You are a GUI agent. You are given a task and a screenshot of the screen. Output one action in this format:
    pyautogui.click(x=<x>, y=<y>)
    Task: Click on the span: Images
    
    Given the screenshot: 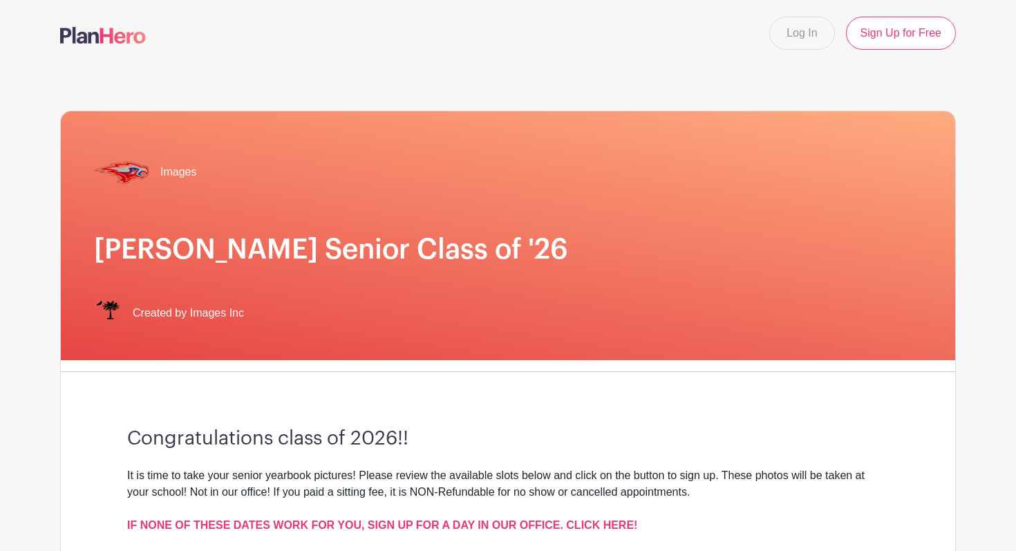 What is the action you would take?
    pyautogui.click(x=178, y=172)
    